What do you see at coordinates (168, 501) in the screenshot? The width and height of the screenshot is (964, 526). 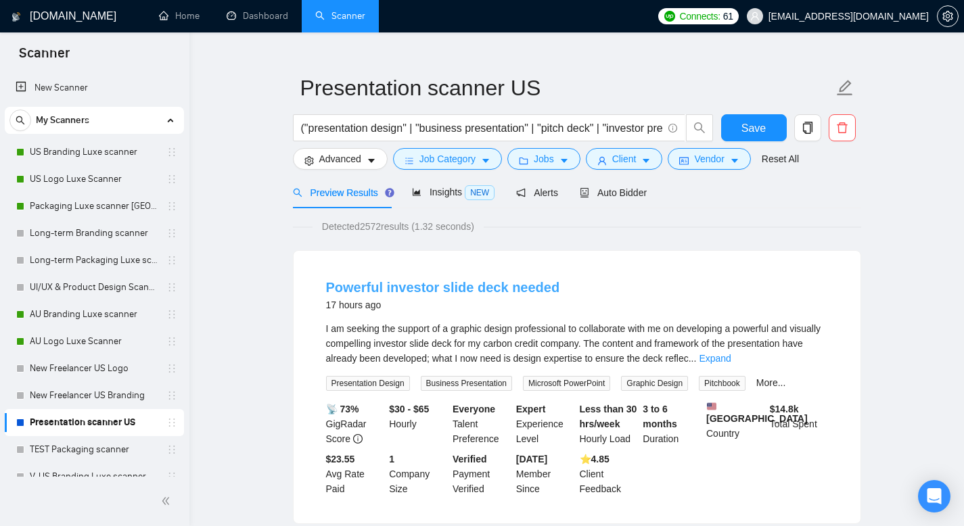 I see `span: double-left` at bounding box center [168, 501].